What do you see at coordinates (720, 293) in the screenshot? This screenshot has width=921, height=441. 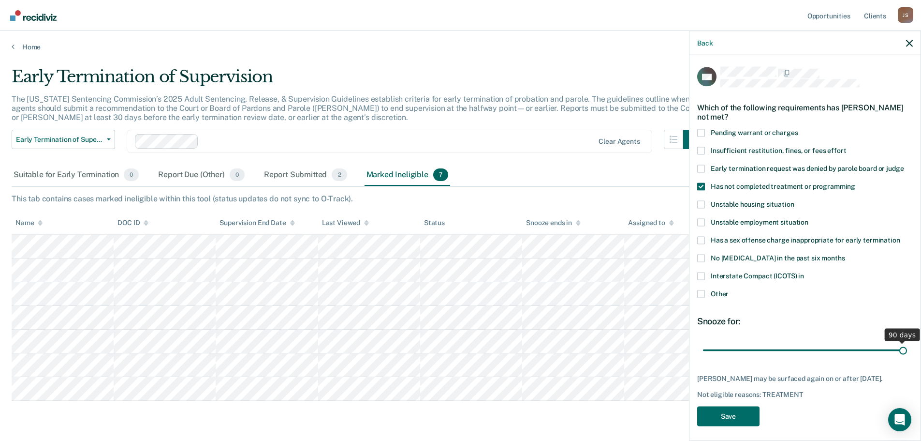 I see `span: Other` at bounding box center [720, 293].